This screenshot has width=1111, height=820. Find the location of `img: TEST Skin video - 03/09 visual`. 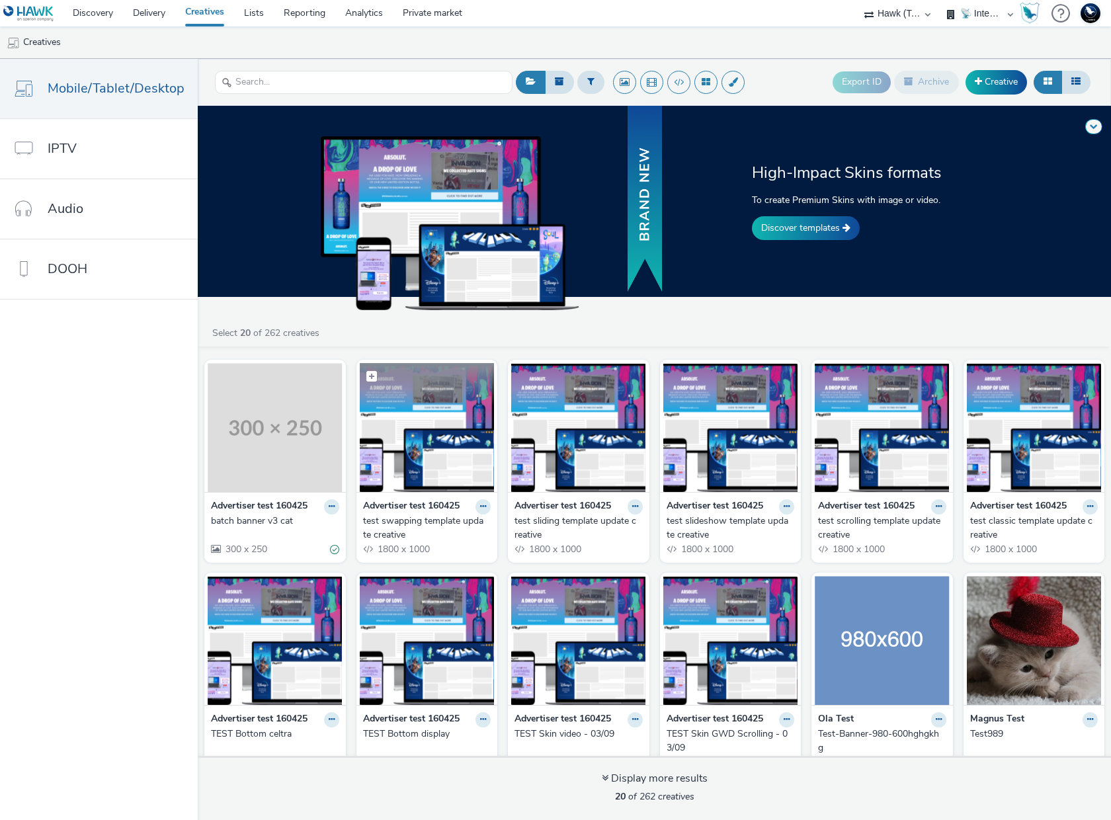

img: TEST Skin video - 03/09 visual is located at coordinates (579, 640).